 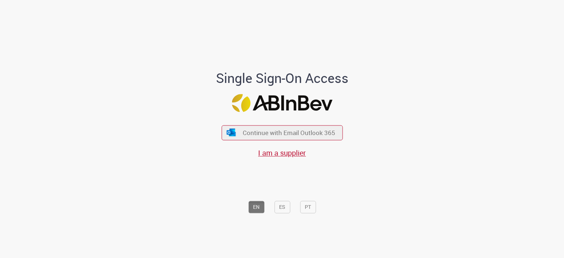 I want to click on button: ES, so click(x=282, y=208).